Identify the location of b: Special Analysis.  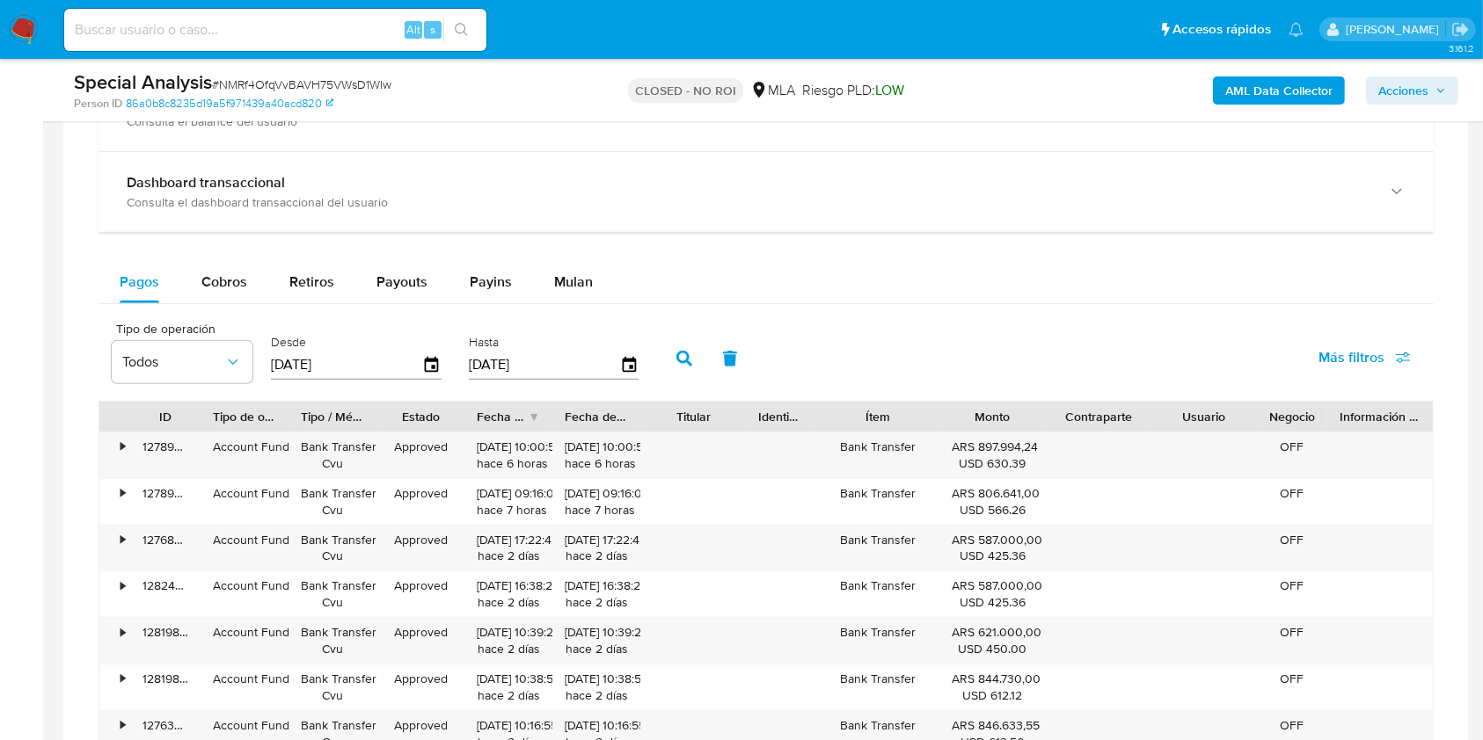
(142, 82).